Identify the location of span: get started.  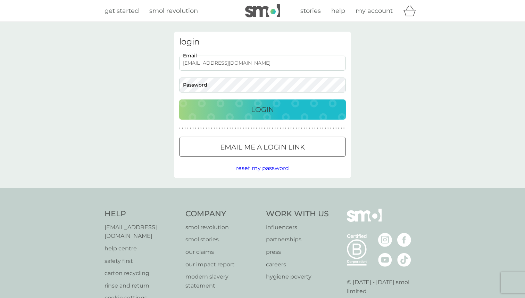
(122, 11).